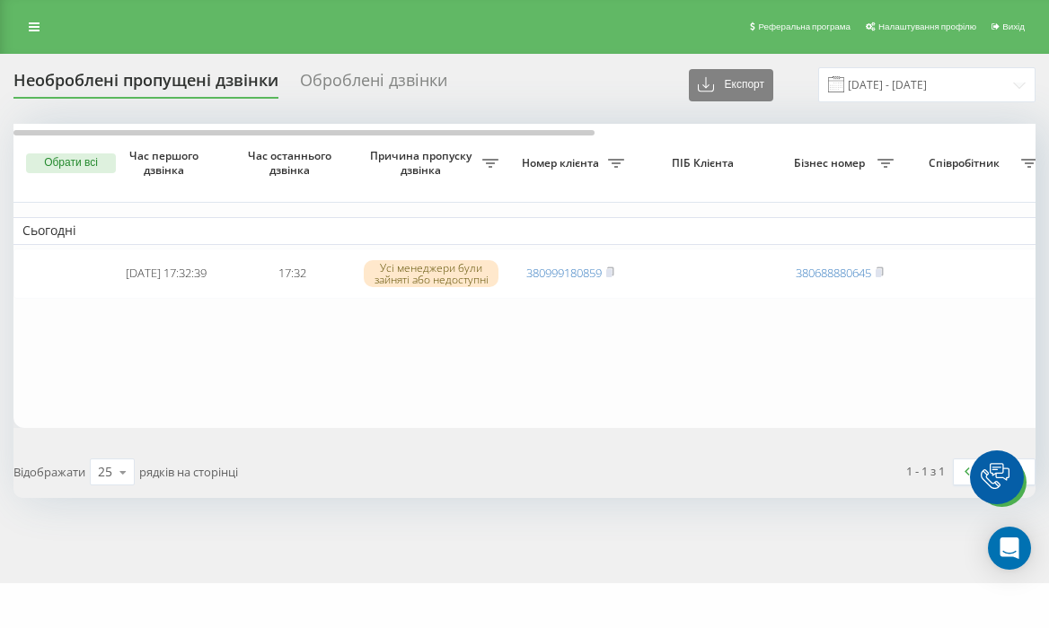  What do you see at coordinates (564, 273) in the screenshot?
I see `a: 380999180859` at bounding box center [564, 273].